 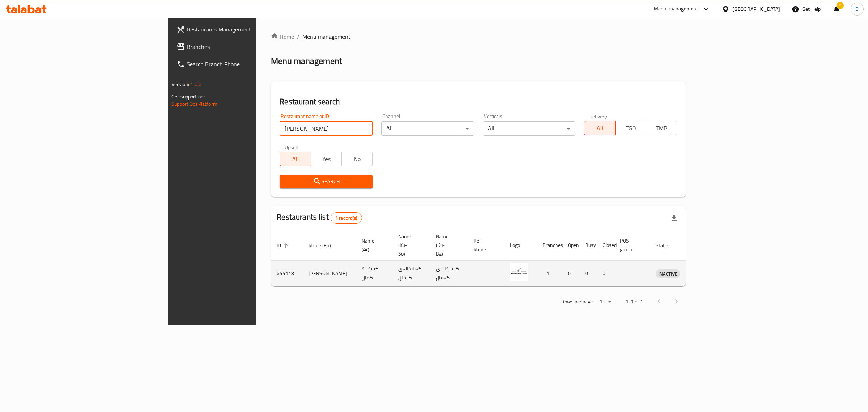 What do you see at coordinates (668, 274) in the screenshot?
I see `div: INACTIVE` at bounding box center [668, 274].